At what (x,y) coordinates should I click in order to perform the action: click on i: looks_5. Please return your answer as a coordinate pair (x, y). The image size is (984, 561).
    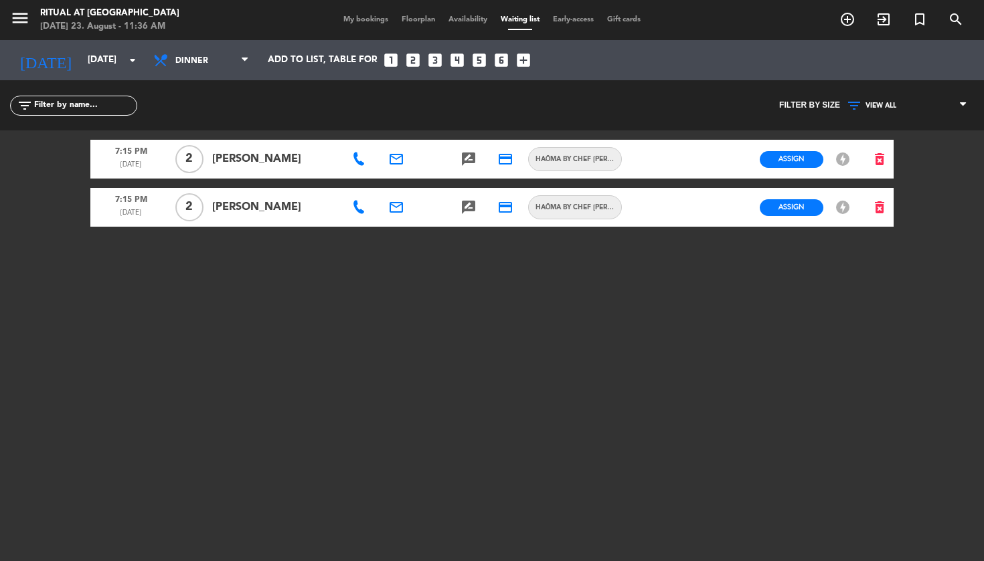
    Looking at the image, I should click on (479, 60).